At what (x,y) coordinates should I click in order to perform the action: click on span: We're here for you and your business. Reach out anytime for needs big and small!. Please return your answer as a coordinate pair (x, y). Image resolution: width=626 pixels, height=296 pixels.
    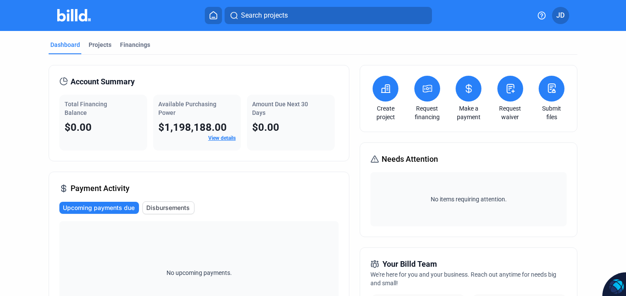
    Looking at the image, I should click on (463, 279).